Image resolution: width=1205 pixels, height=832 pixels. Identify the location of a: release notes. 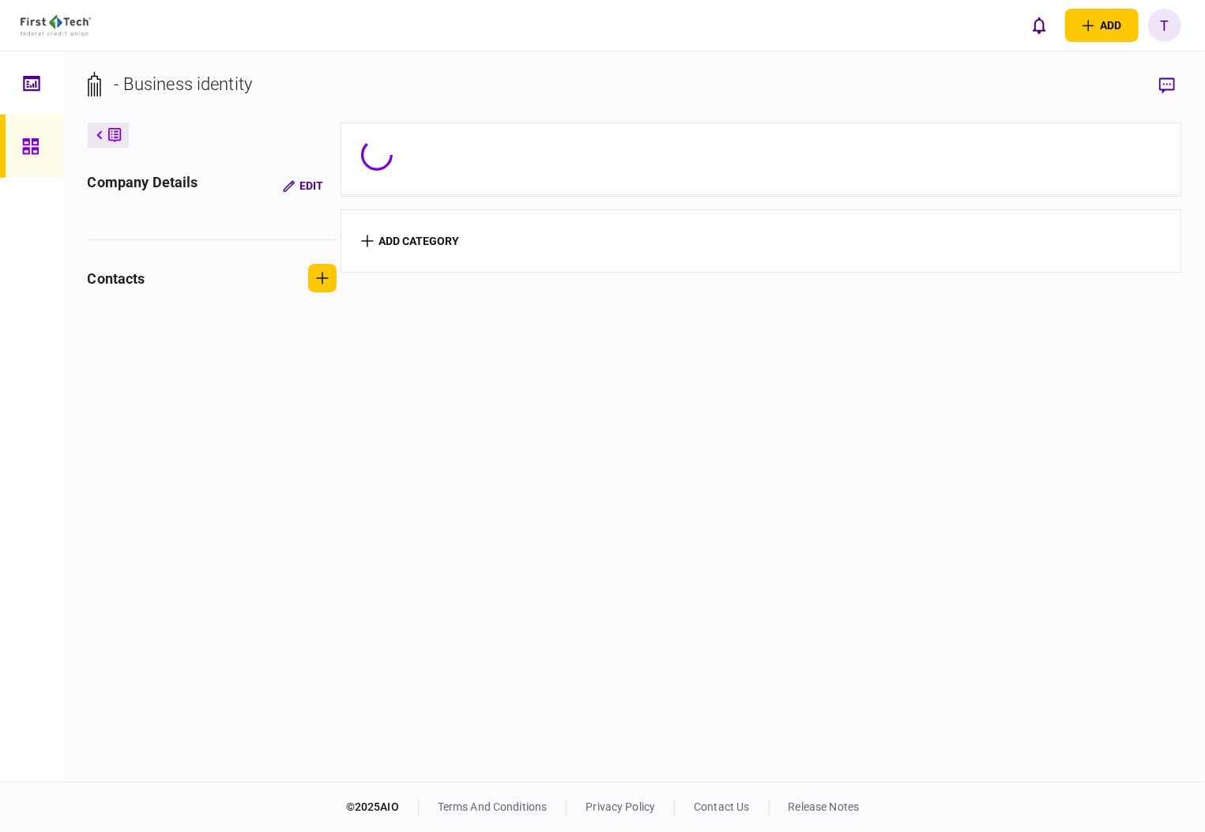
(824, 807).